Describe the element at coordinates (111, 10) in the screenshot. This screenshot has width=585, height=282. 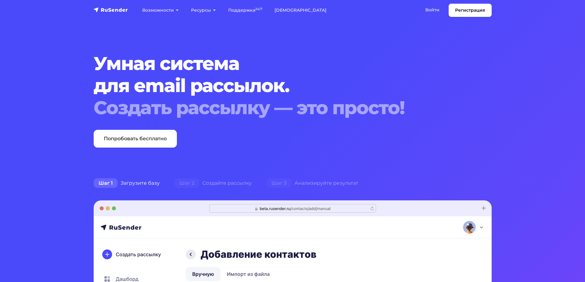
I see `img: RuSender` at that location.